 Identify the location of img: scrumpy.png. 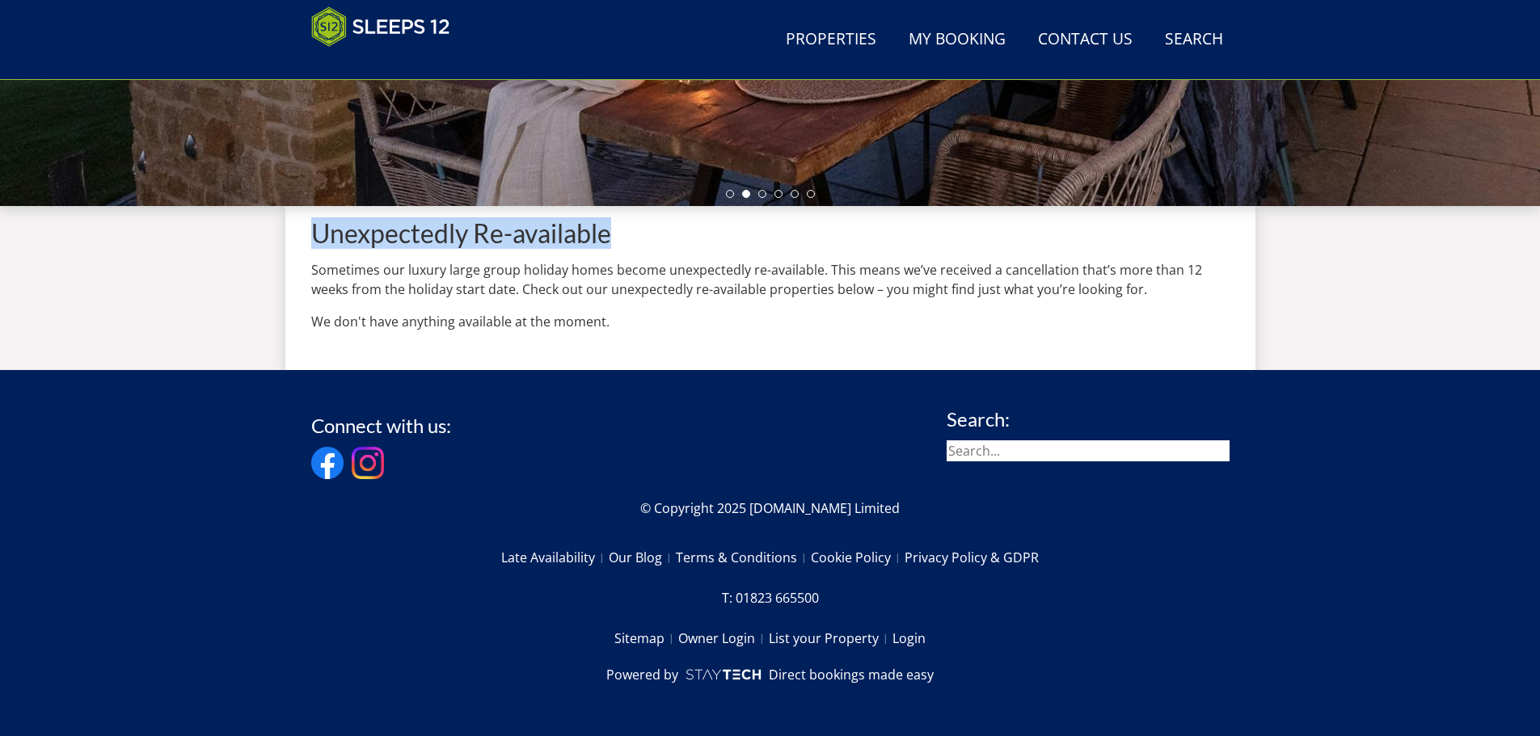
(723, 675).